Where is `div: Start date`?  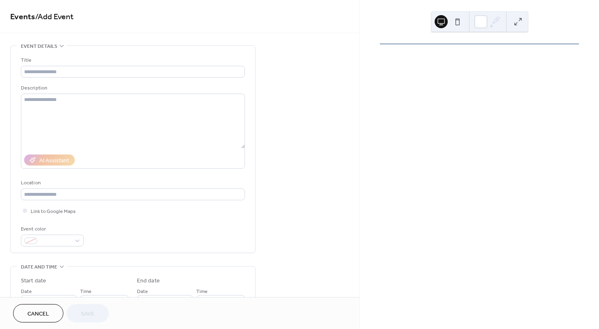 div: Start date is located at coordinates (34, 281).